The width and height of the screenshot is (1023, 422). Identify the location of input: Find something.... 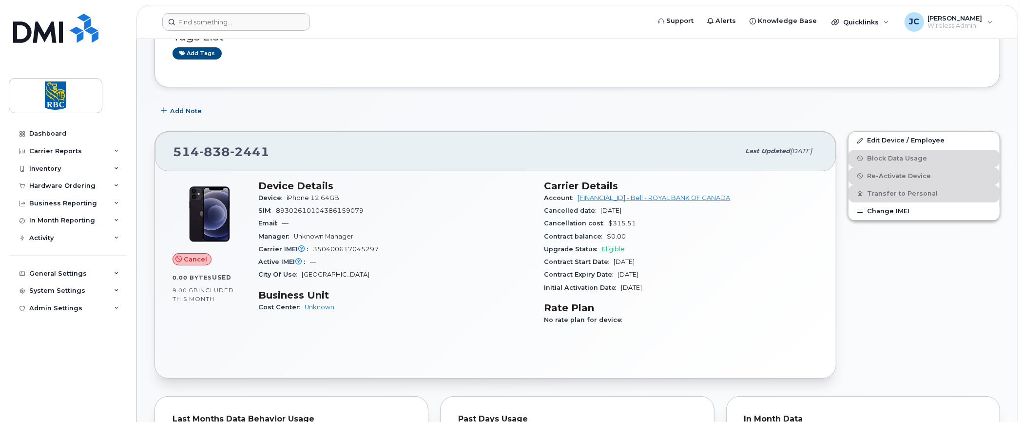
(236, 22).